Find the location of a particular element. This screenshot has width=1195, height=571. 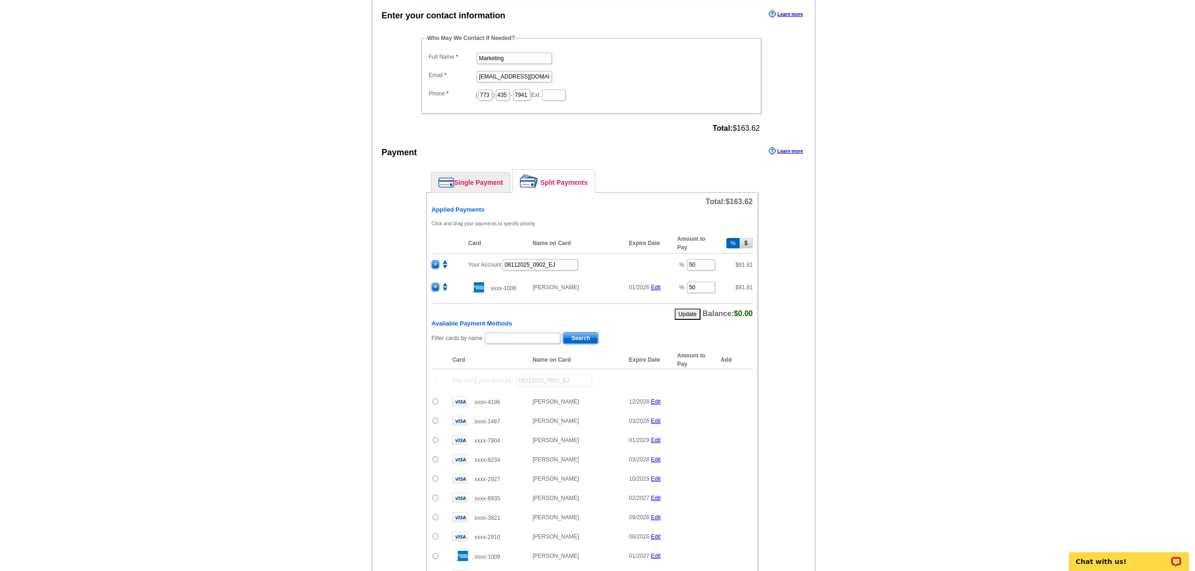

span: 03/2028 is located at coordinates (639, 460).